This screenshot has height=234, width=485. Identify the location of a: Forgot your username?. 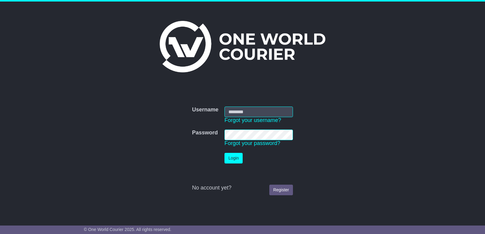
(253, 120).